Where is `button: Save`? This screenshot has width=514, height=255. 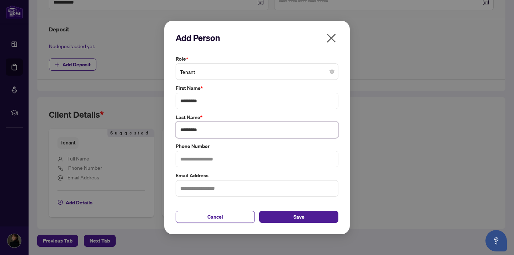
button: Save is located at coordinates (299, 217).